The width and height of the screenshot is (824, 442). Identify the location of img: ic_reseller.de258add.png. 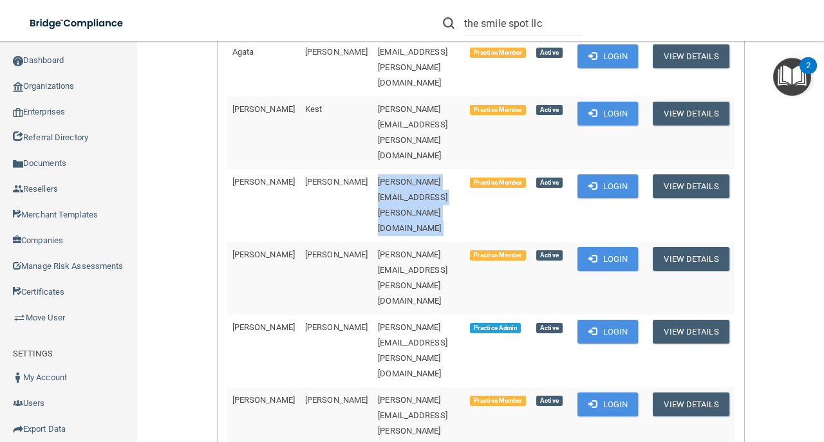
(18, 189).